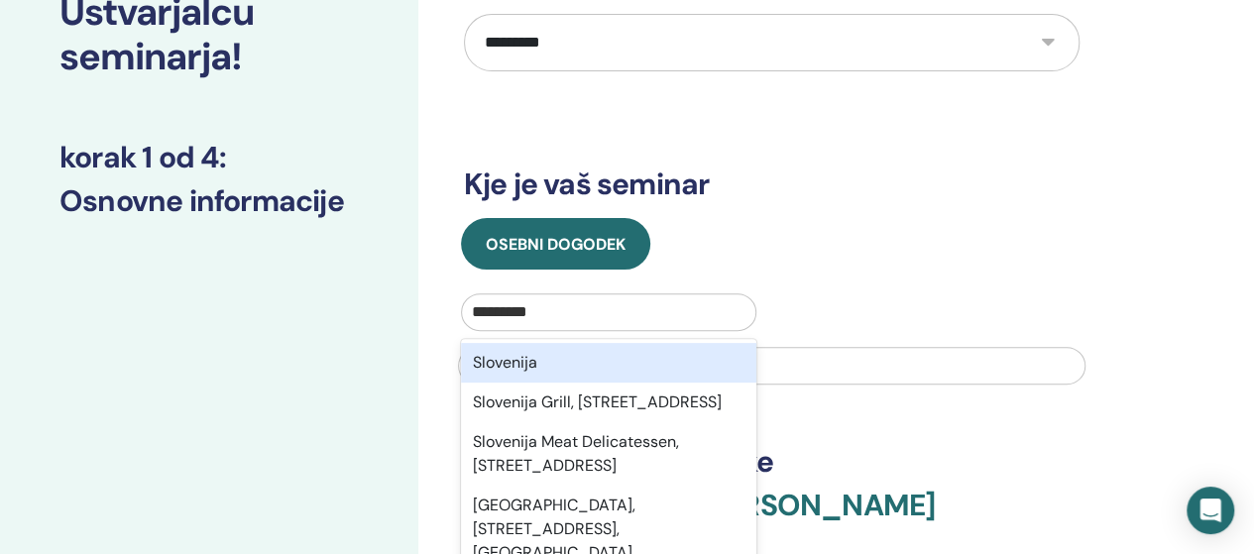  Describe the element at coordinates (555, 244) in the screenshot. I see `span: Osebni dogodek` at that location.